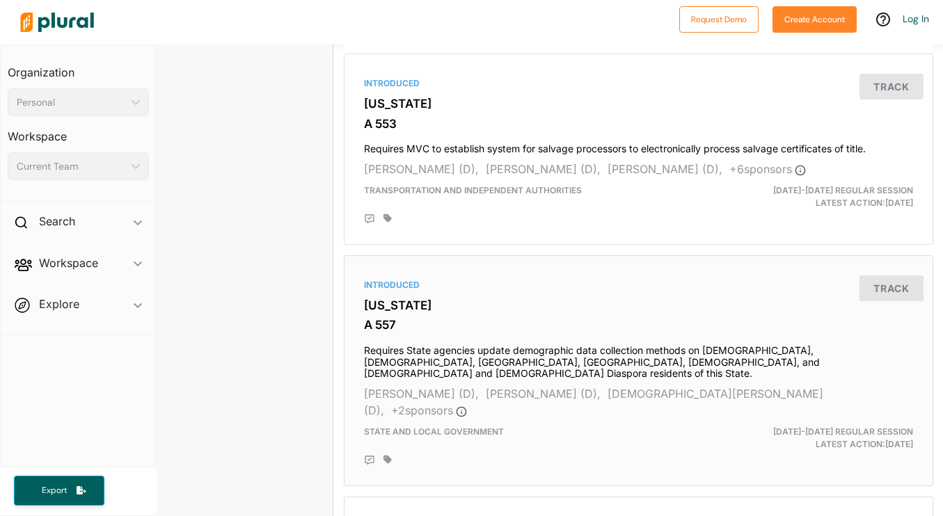 This screenshot has width=943, height=516. I want to click on span: Transportation and Independent Authorities, so click(473, 190).